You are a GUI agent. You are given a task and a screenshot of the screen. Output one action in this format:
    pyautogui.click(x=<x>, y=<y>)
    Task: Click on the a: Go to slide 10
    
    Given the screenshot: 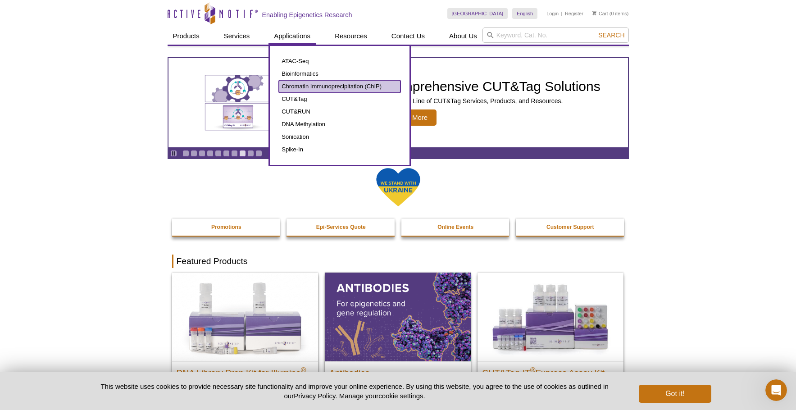 What is the action you would take?
    pyautogui.click(x=259, y=153)
    